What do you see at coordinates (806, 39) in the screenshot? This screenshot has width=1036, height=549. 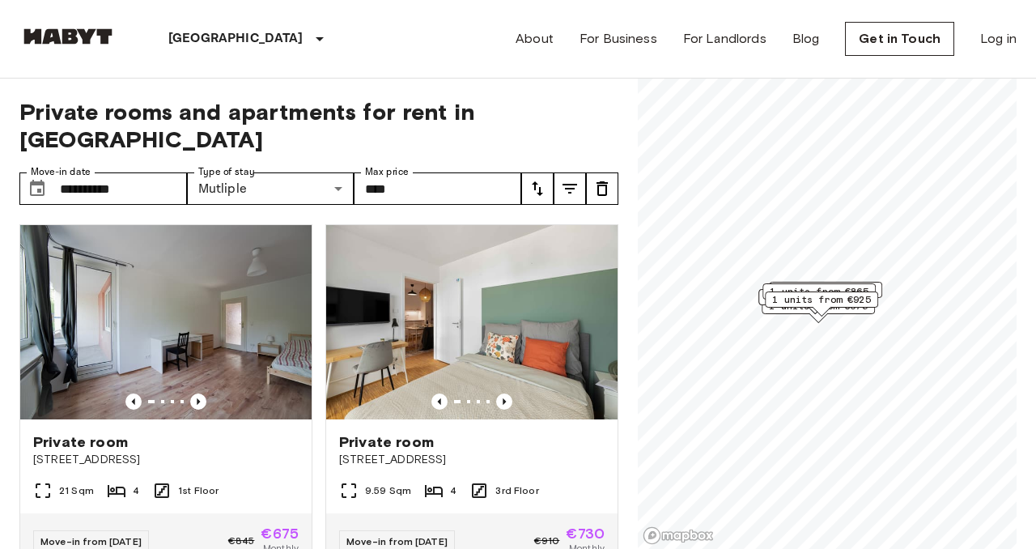 I see `a: Blog` at bounding box center [806, 39].